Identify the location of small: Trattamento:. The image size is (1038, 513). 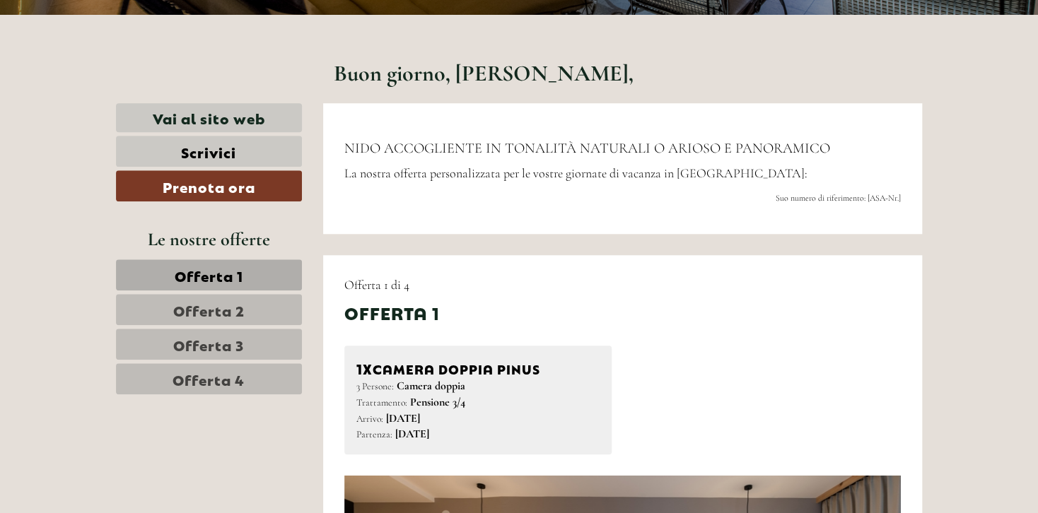
(382, 402).